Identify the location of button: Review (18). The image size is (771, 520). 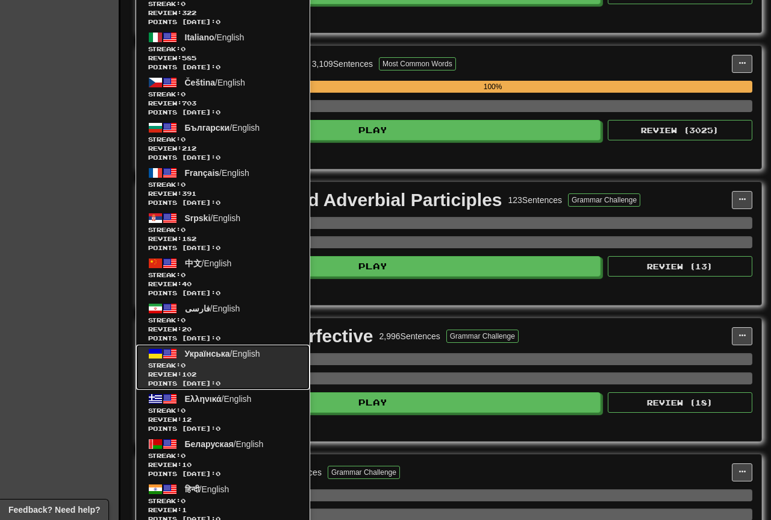
(680, 403).